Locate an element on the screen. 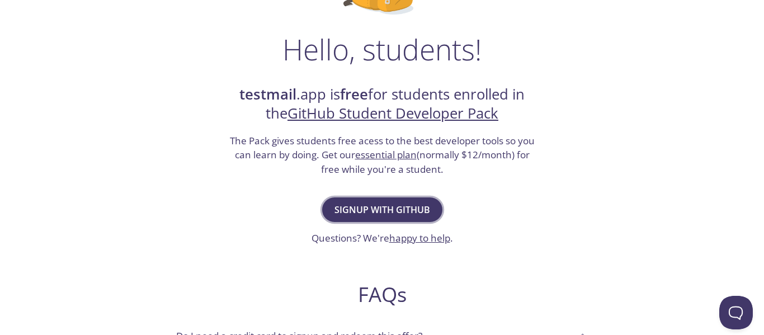 The width and height of the screenshot is (764, 335). h2: .app is for students enrolled in the is located at coordinates (382, 104).